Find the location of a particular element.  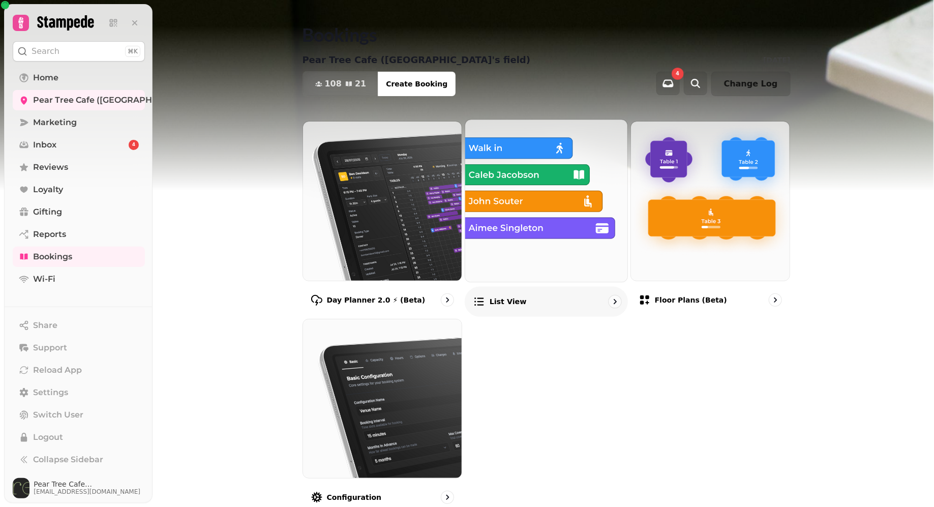

button: 10821 is located at coordinates (341, 84).